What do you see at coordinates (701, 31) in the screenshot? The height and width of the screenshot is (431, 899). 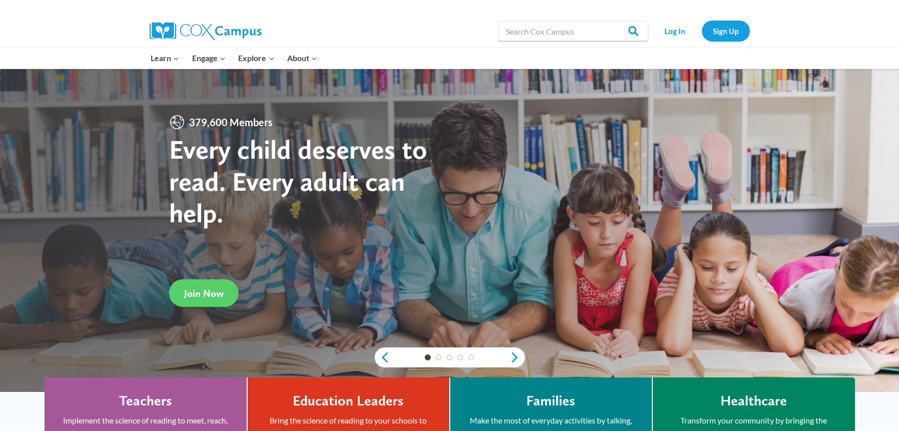 I see `nav: Secondary Navigation` at bounding box center [701, 31].